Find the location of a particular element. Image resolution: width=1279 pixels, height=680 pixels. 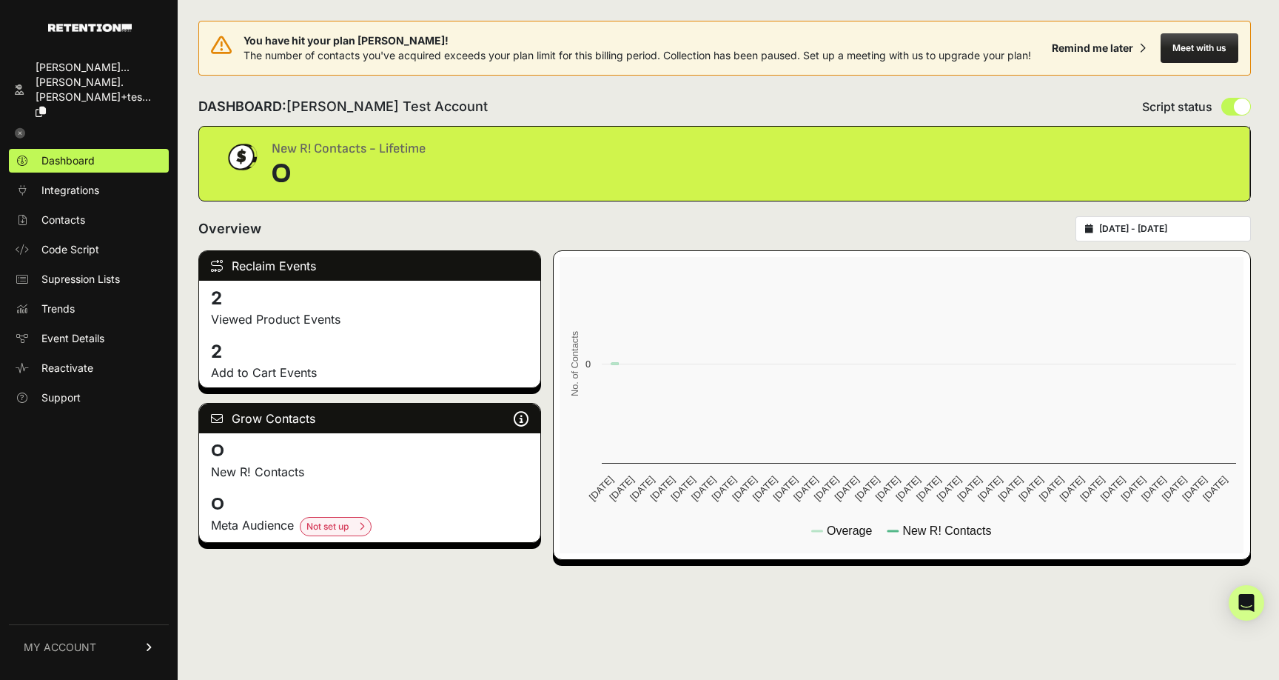

a: Supression Lists is located at coordinates (89, 279).